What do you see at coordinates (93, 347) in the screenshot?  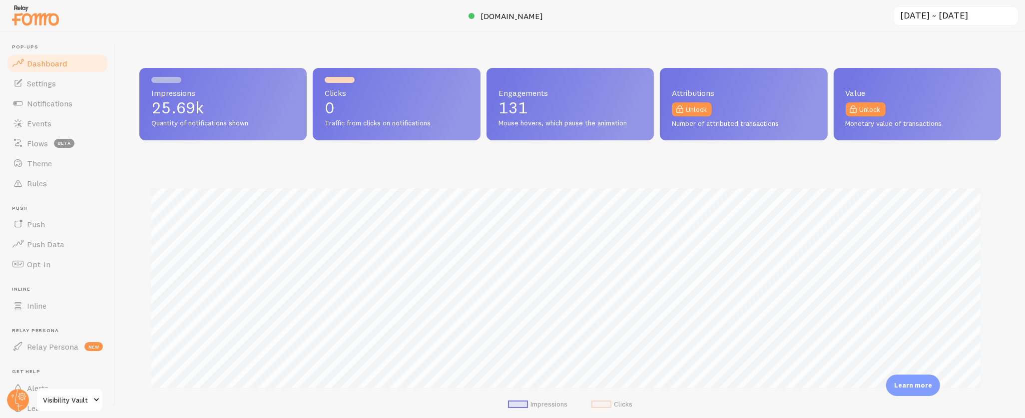 I see `span: new` at bounding box center [93, 347].